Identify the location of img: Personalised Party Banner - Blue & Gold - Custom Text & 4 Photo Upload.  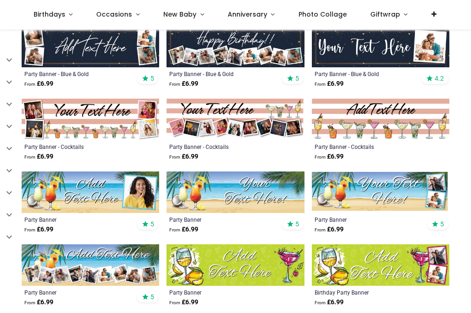
(90, 46).